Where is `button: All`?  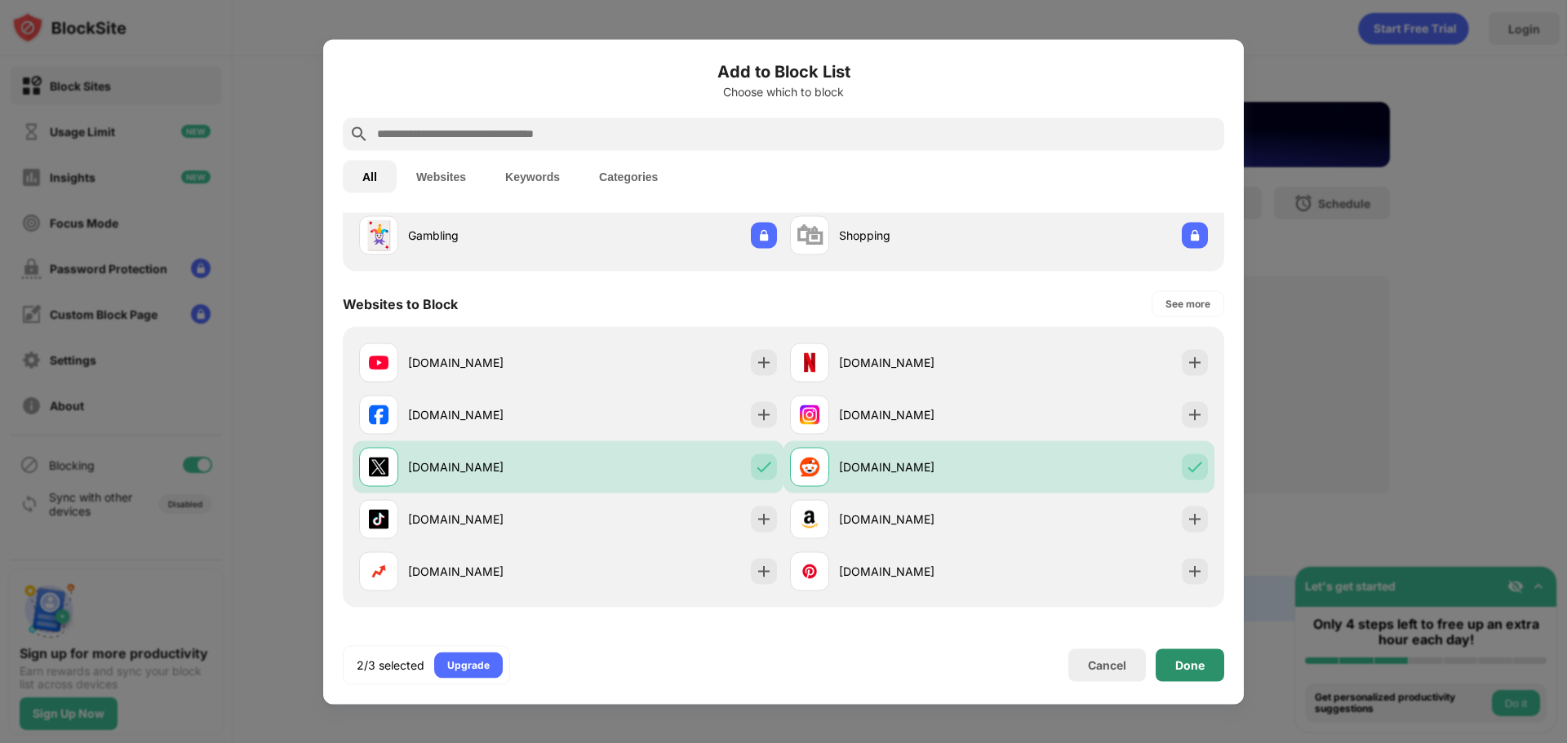
button: All is located at coordinates (370, 176).